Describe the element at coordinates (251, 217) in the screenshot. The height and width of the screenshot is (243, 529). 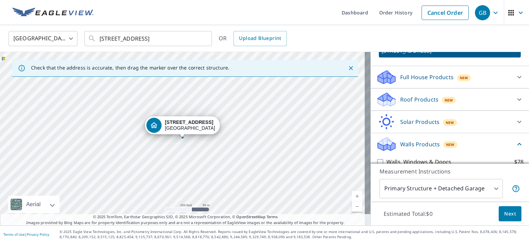
I see `a: OpenStreetMap` at that location.